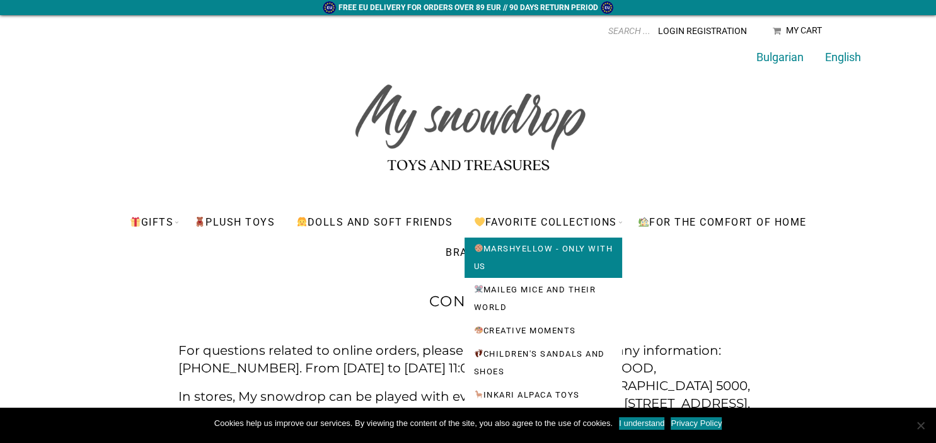 Image resolution: width=936 pixels, height=443 pixels. What do you see at coordinates (151, 222) in the screenshot?
I see `a: Gifts` at bounding box center [151, 222].